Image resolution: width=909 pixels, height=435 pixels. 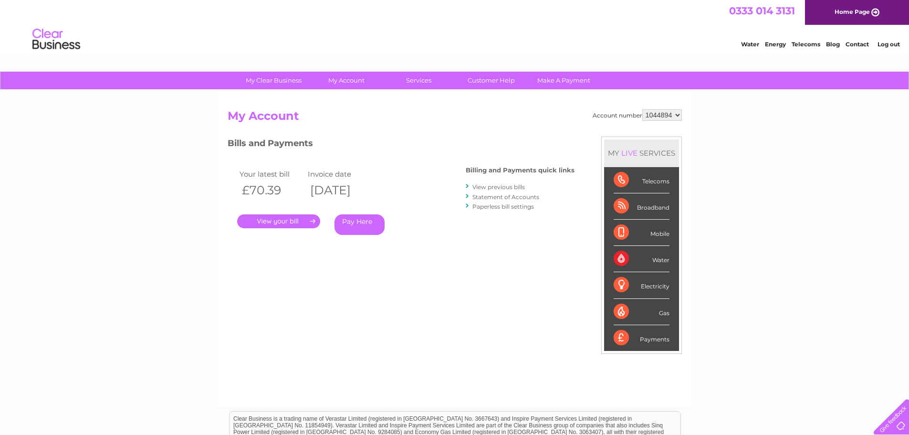 What do you see at coordinates (491, 80) in the screenshot?
I see `a: Customer Help` at bounding box center [491, 80].